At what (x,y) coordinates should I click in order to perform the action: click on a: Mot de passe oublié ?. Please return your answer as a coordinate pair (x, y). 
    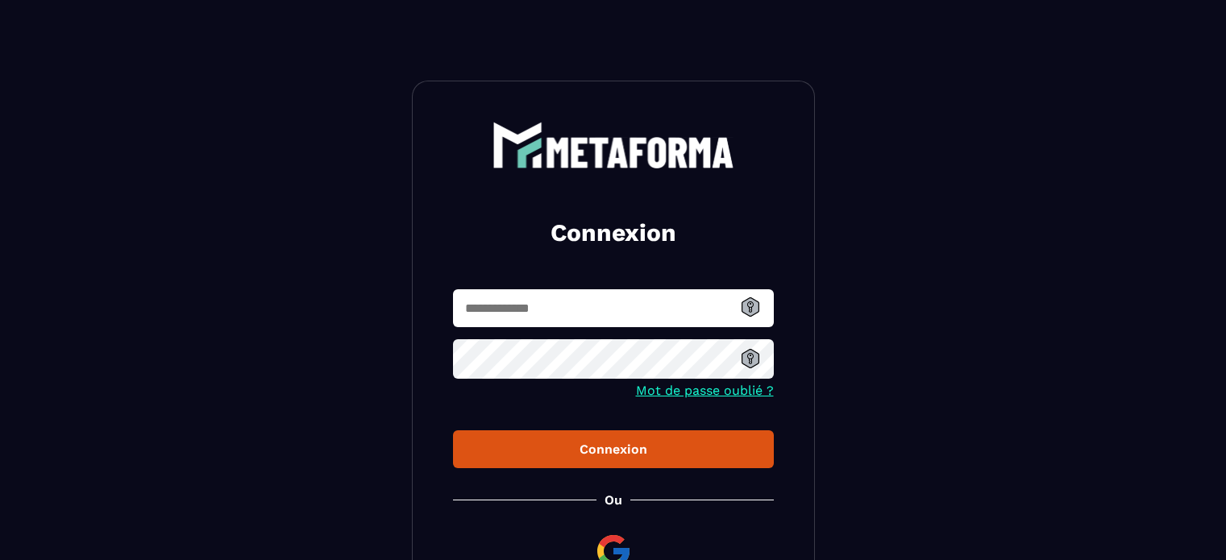
    Looking at the image, I should click on (705, 390).